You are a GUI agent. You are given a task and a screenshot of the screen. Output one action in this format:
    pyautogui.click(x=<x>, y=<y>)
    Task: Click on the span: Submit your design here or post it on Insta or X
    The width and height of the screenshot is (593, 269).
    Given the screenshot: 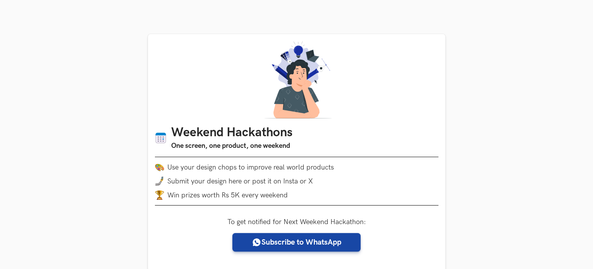 What is the action you would take?
    pyautogui.click(x=240, y=181)
    